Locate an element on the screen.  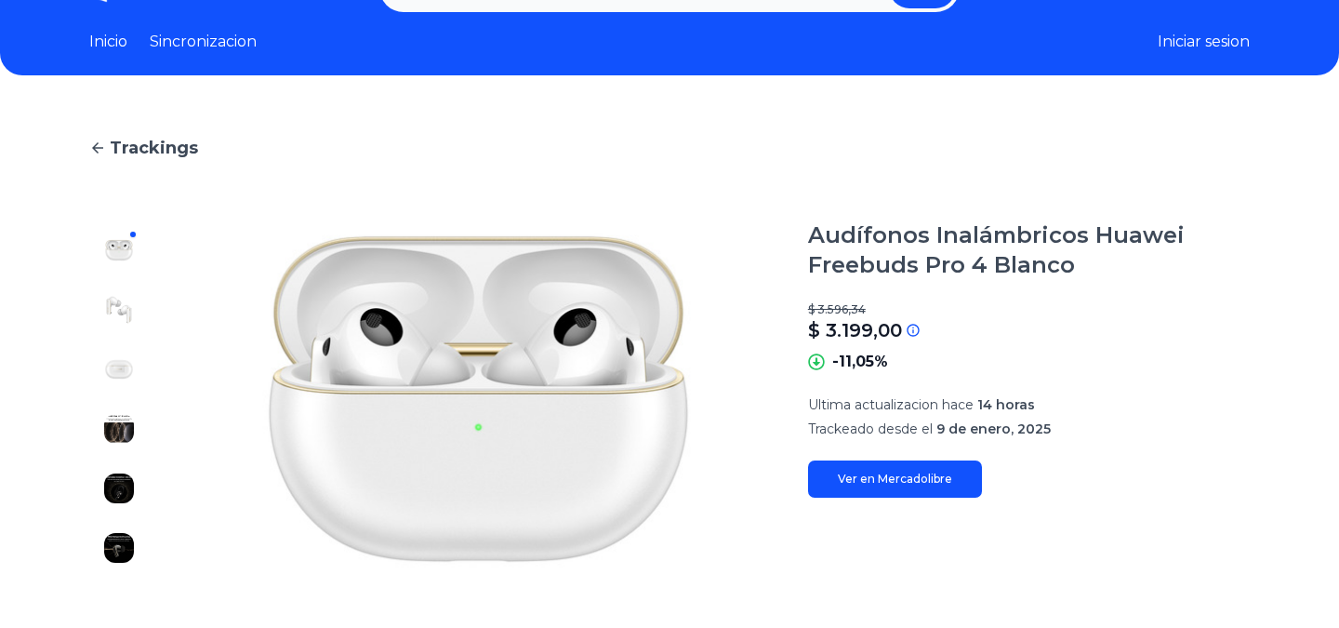
a: Ver en Mercadolibre is located at coordinates (895, 479).